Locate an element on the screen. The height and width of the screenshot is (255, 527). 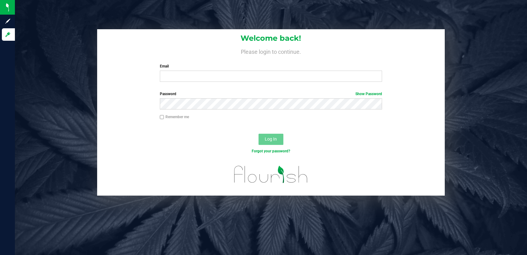
img: flourish_logo.svg is located at coordinates (271, 174).